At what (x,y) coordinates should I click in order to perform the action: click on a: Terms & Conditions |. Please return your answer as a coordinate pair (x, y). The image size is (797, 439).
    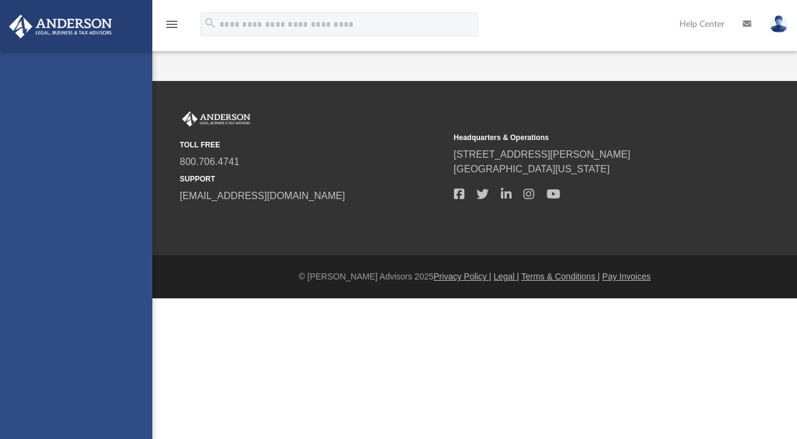
    Looking at the image, I should click on (561, 277).